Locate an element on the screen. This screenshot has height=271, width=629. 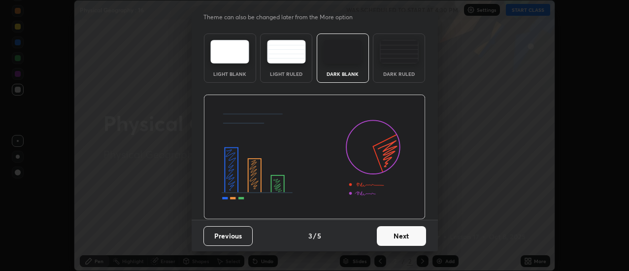
div: Dark Ruled is located at coordinates (399, 74).